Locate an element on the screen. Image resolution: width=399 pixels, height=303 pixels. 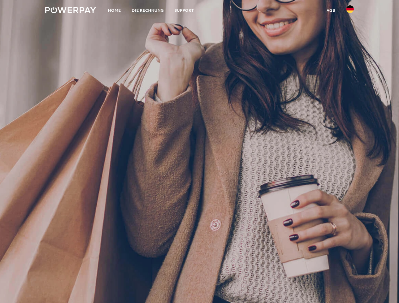
a: DIE RECHNUNG is located at coordinates (148, 10).